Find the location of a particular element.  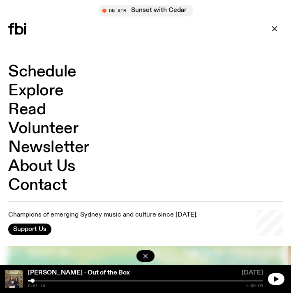

span: 0:01:10 is located at coordinates (37, 286).